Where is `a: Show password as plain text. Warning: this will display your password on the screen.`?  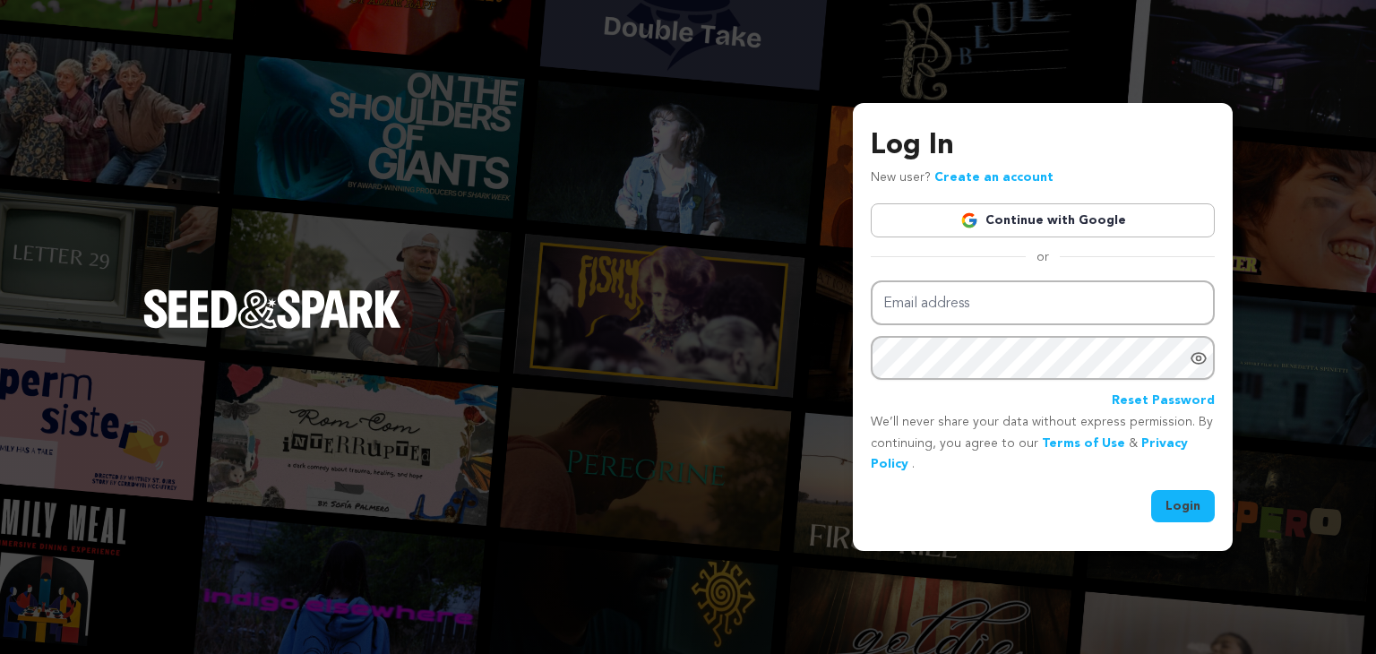 a: Show password as plain text. Warning: this will display your password on the screen. is located at coordinates (1199, 358).